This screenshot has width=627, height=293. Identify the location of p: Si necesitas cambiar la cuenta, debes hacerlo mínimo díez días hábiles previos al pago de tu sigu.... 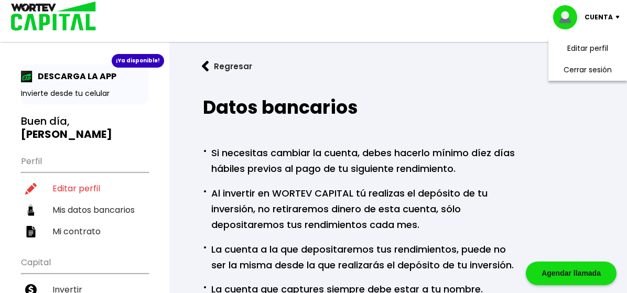
(361, 160).